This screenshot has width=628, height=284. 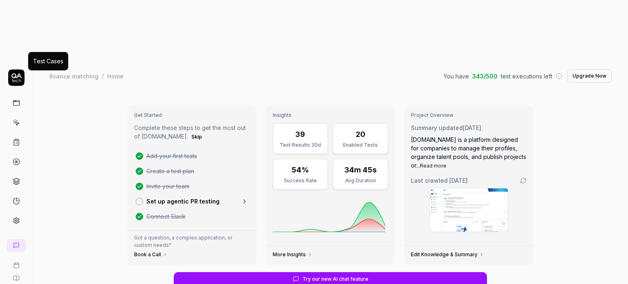 What do you see at coordinates (151, 255) in the screenshot?
I see `a: Book a Call` at bounding box center [151, 255].